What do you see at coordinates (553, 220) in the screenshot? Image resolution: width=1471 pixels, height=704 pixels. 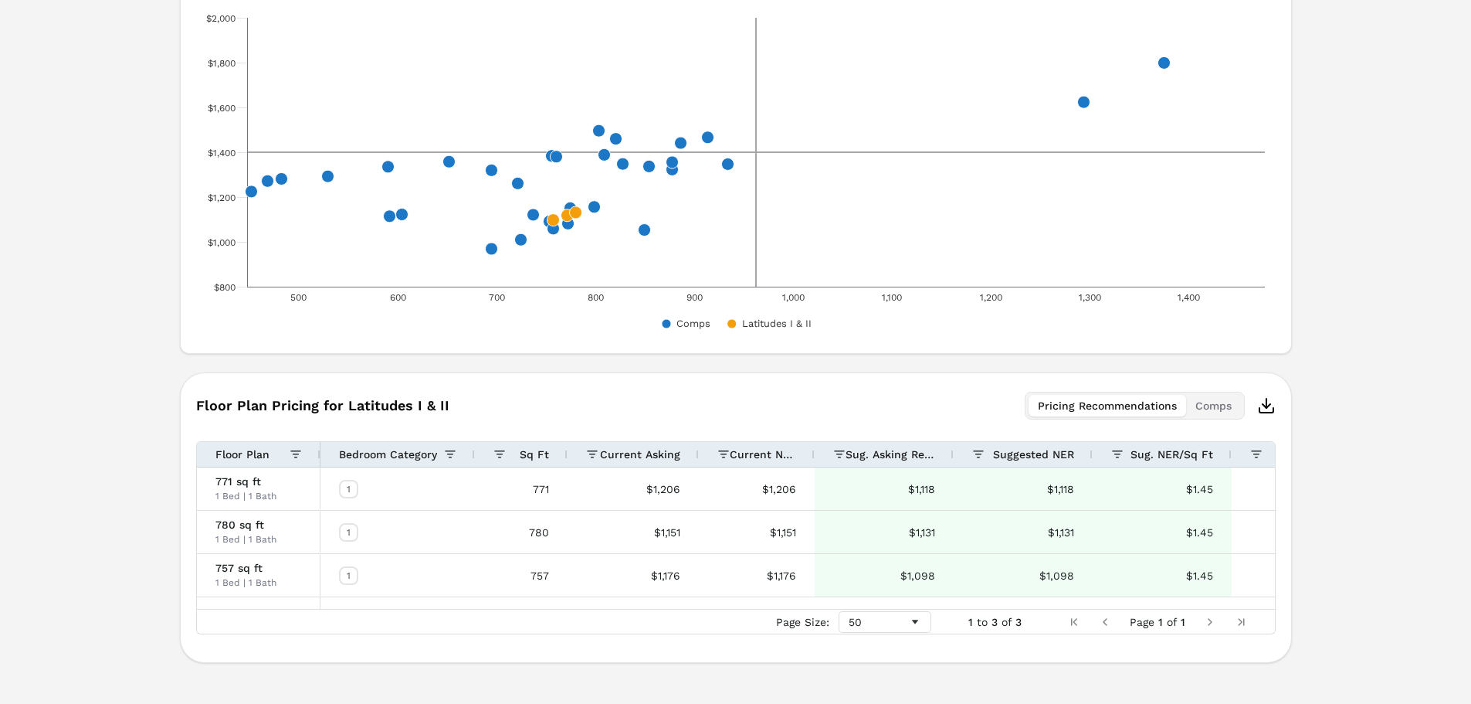 I see `path: x, 757, 1,097.65. Latitudes I & II.` at bounding box center [553, 220].